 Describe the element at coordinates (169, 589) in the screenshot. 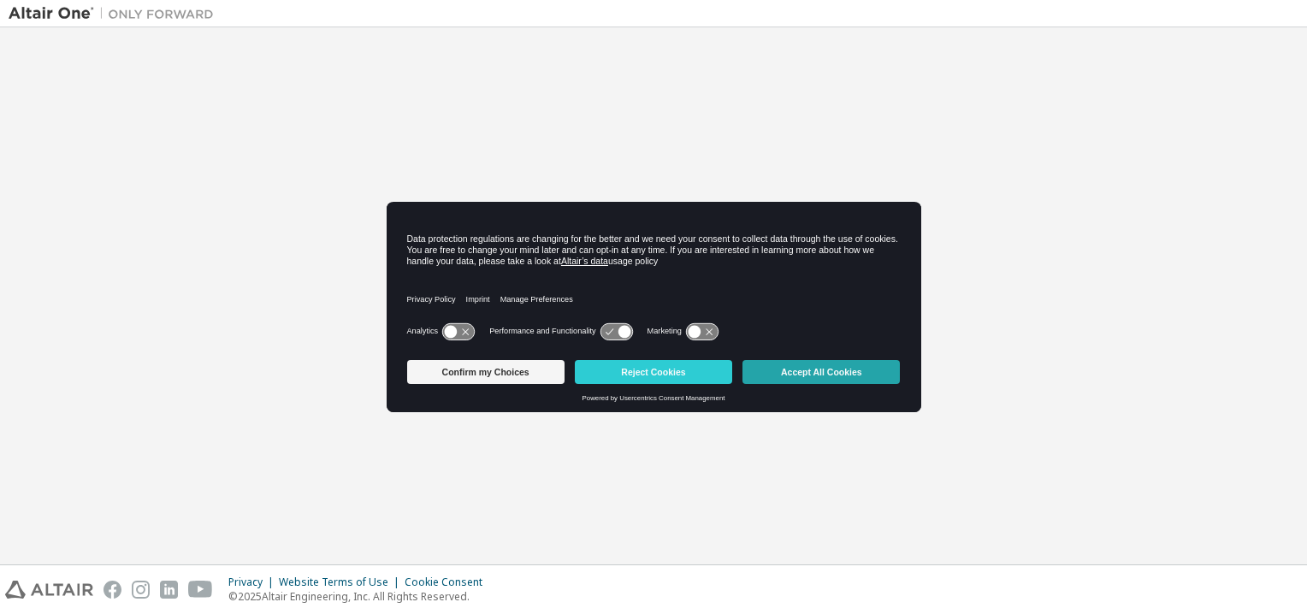

I see `img: linkedin.svg` at that location.